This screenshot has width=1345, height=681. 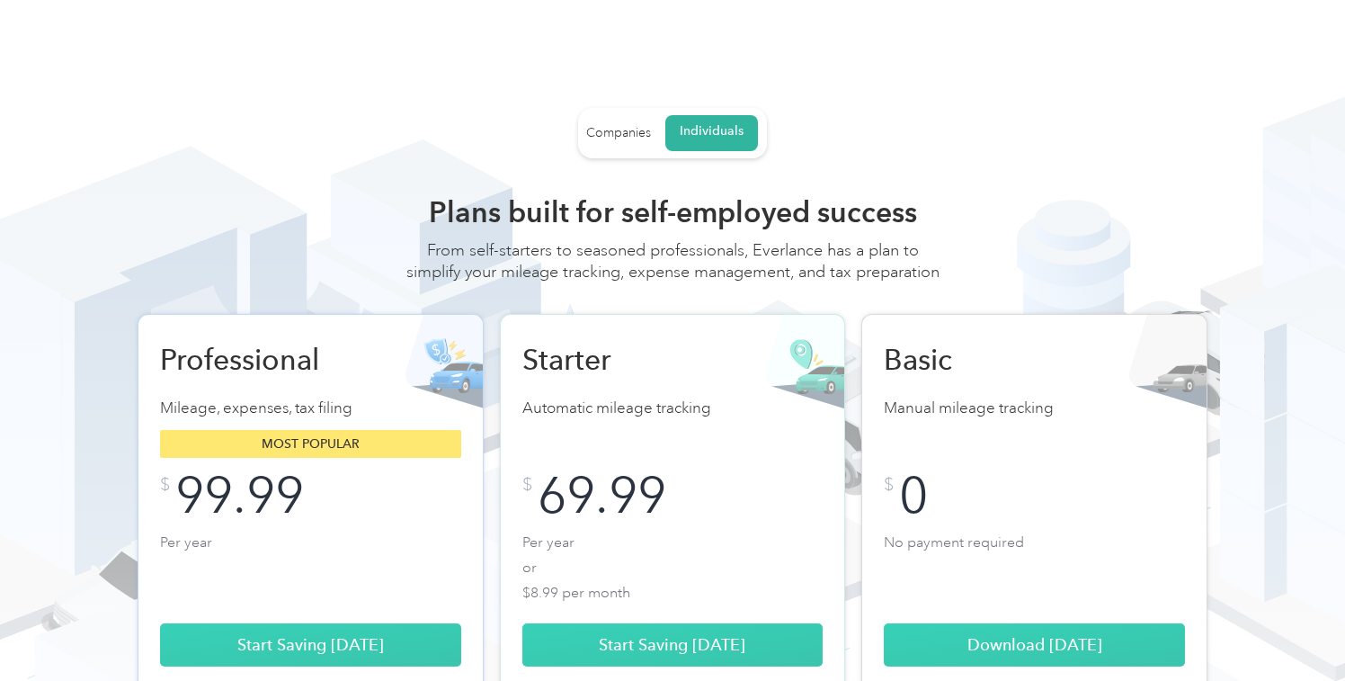 I want to click on h2: Professional, so click(x=254, y=360).